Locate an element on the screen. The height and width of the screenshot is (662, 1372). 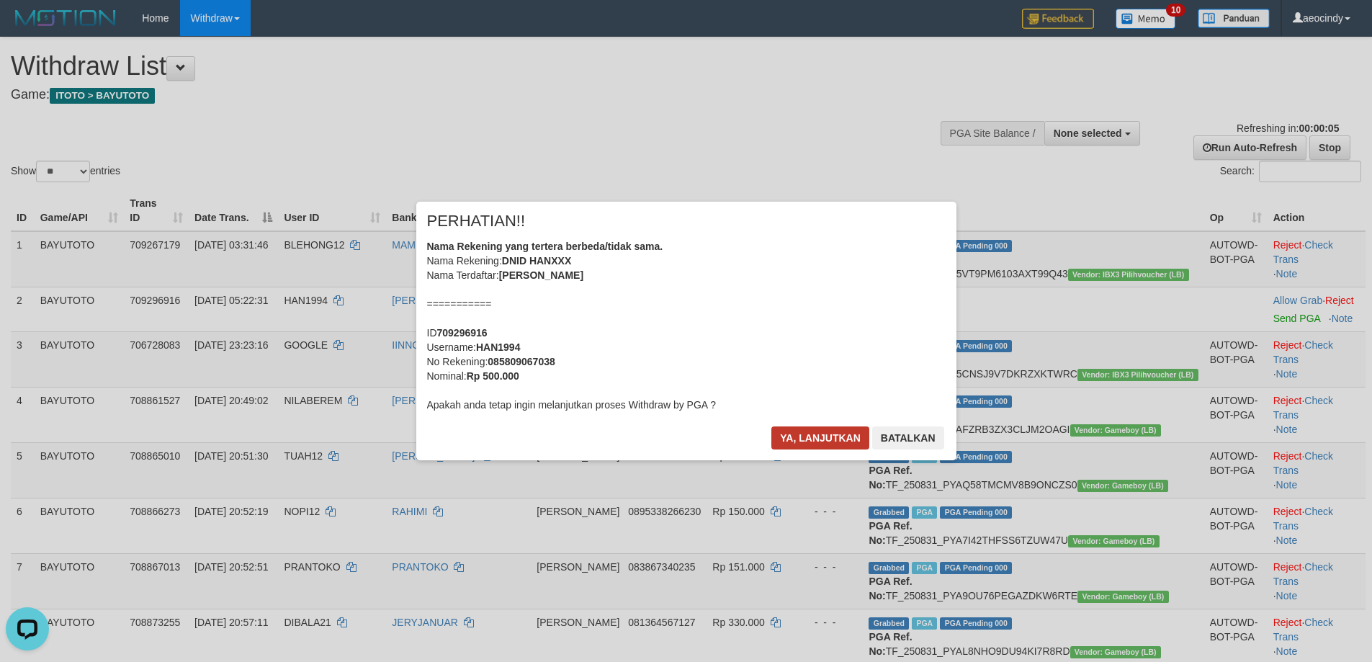
b: Nama Rekening yang tertera berbeda/tidak sama. is located at coordinates (545, 246).